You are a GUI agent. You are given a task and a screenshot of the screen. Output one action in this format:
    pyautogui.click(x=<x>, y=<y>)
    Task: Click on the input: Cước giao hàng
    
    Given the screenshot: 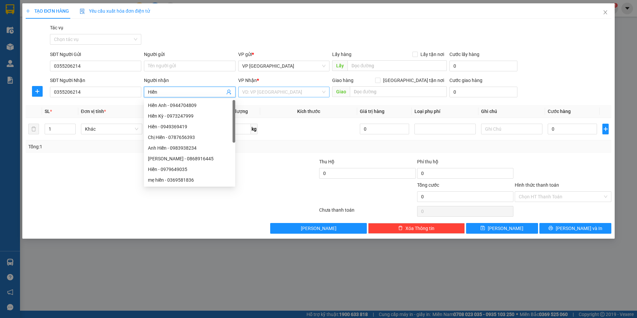 What is the action you would take?
    pyautogui.click(x=483, y=92)
    